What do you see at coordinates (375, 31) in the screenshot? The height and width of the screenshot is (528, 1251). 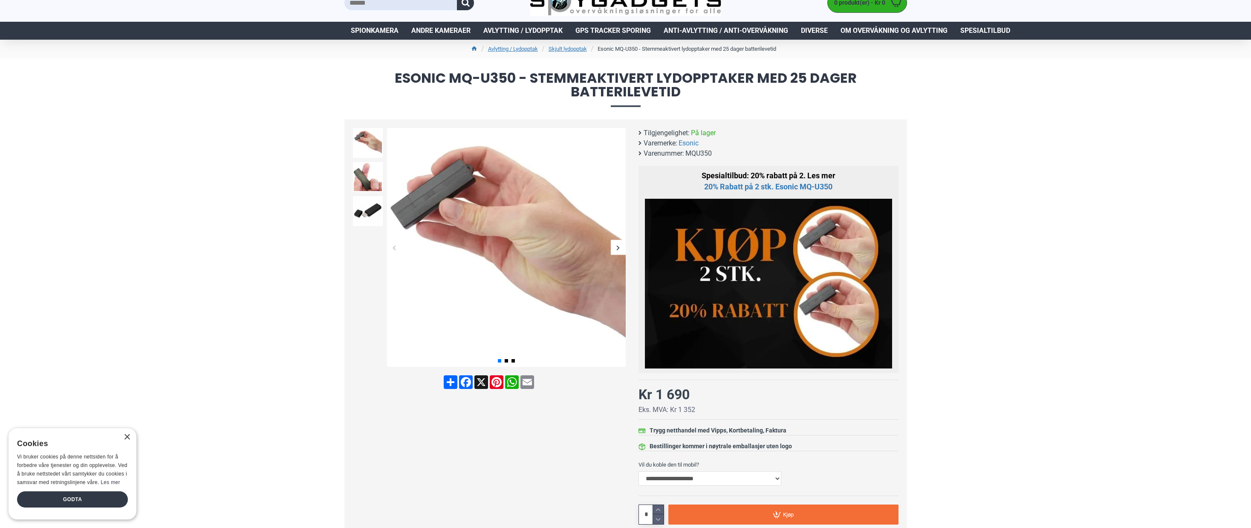 I see `span: Spionkamera` at bounding box center [375, 31].